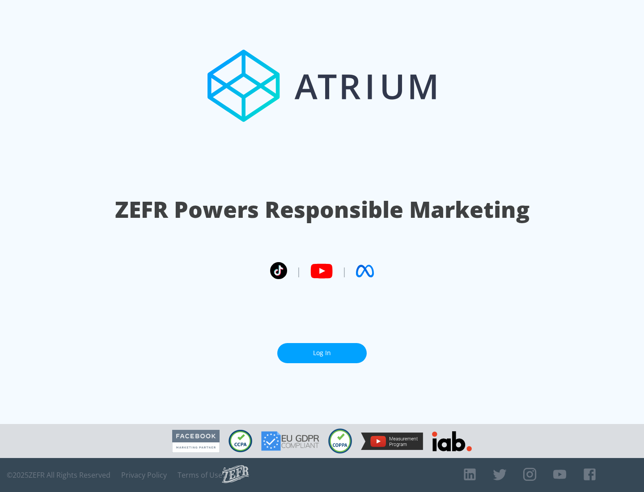 Image resolution: width=644 pixels, height=492 pixels. Describe the element at coordinates (451, 441) in the screenshot. I see `img: IAB` at that location.